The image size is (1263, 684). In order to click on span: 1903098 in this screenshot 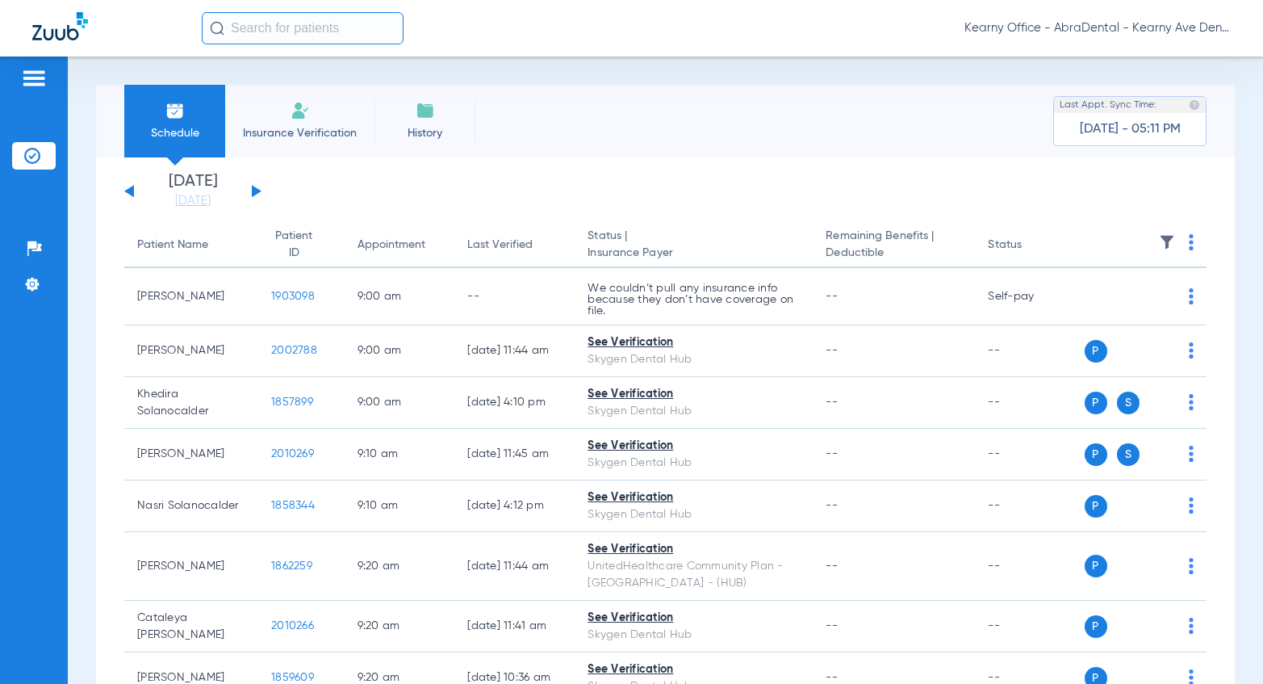, I will do `click(293, 296)`.